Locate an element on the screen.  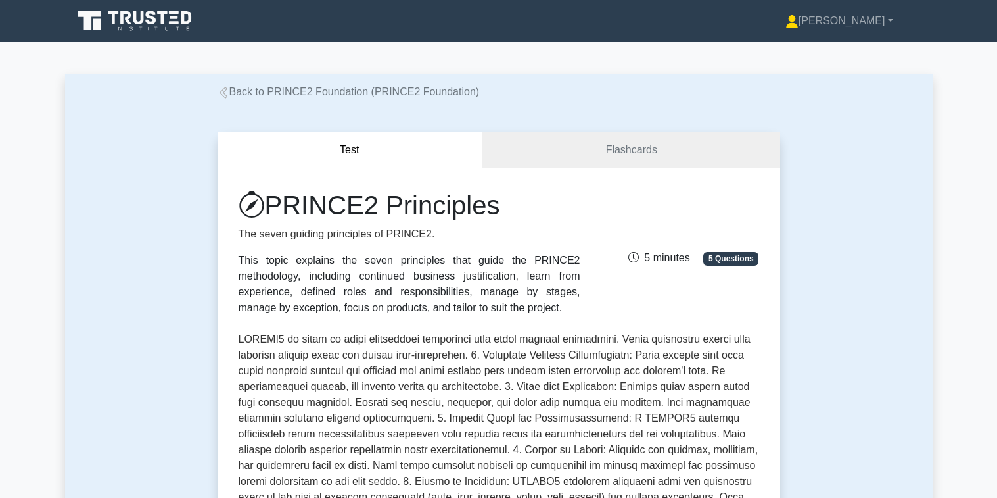
button: Test is located at coordinates (350, 150).